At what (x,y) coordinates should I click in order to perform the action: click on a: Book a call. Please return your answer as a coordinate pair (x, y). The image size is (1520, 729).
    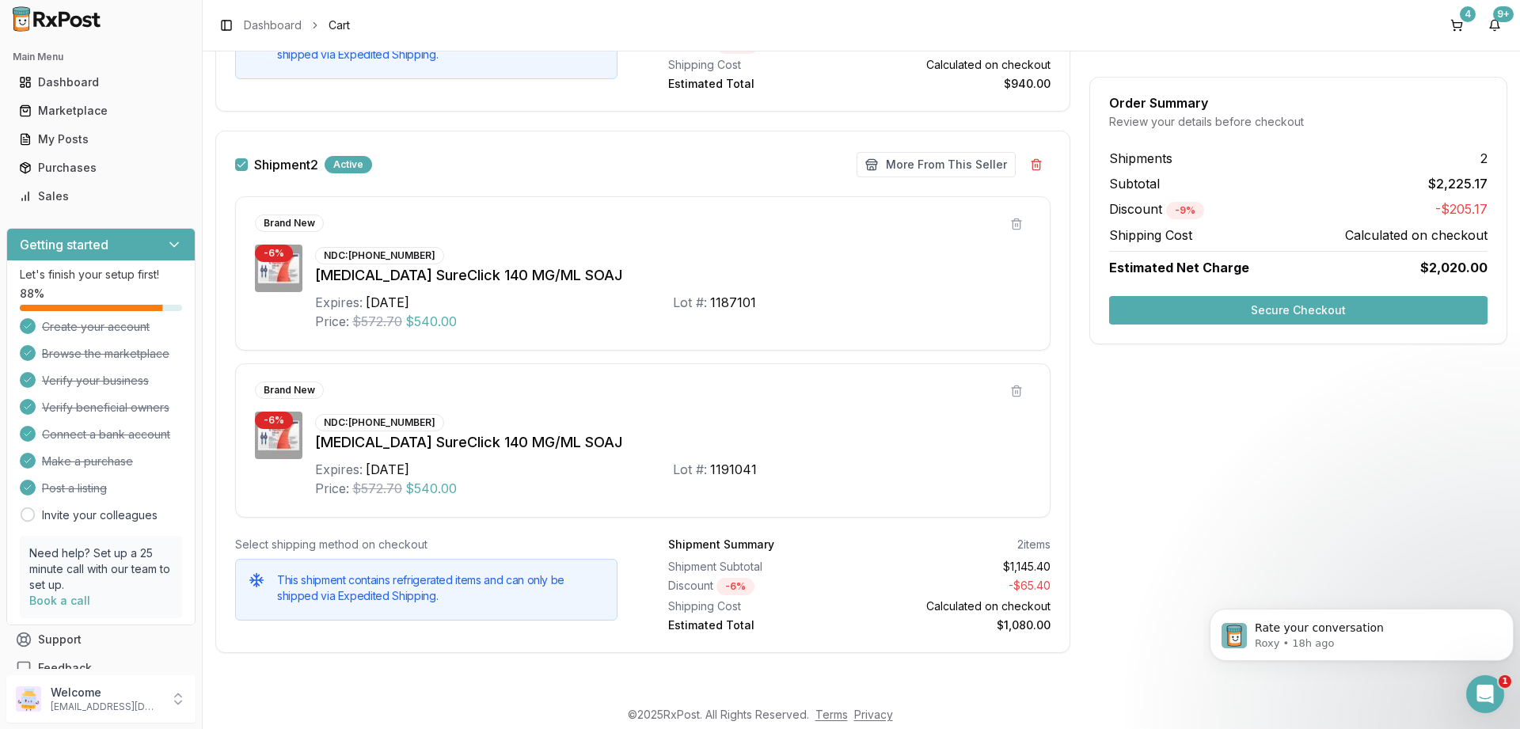
    Looking at the image, I should click on (59, 600).